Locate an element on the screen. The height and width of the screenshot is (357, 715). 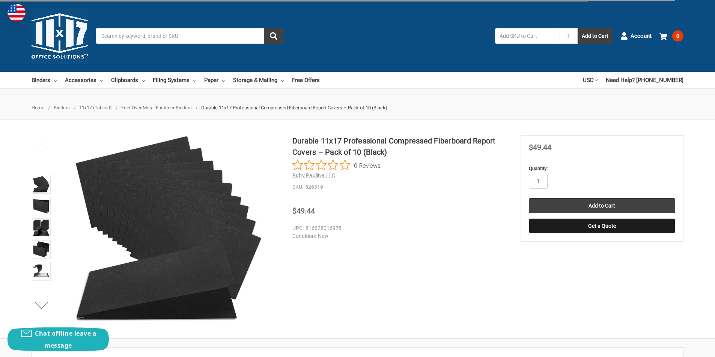
button: Get a Quote is located at coordinates (602, 226).